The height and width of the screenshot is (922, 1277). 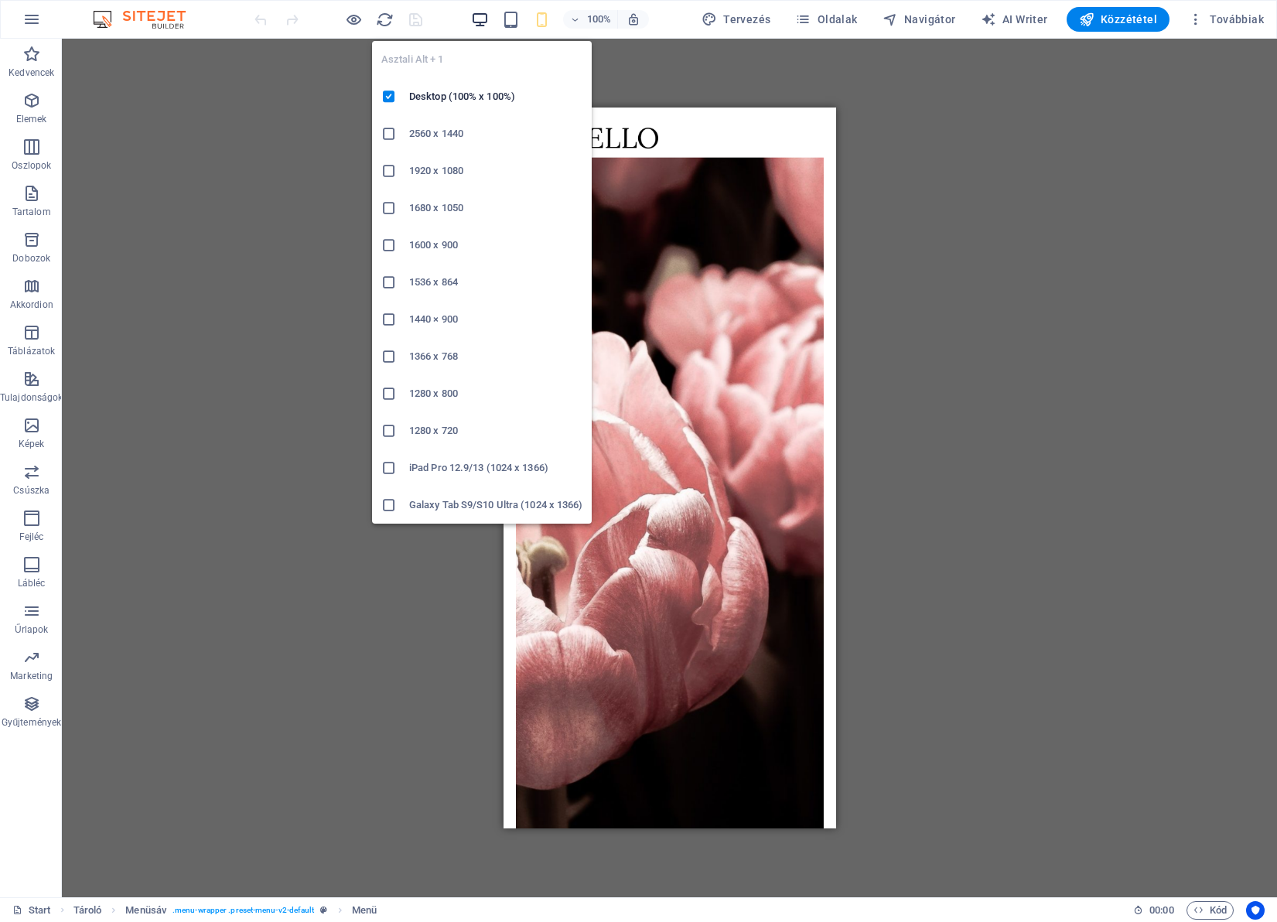 What do you see at coordinates (496, 97) in the screenshot?
I see `h6: Desktop (100% x 100%)` at bounding box center [496, 97].